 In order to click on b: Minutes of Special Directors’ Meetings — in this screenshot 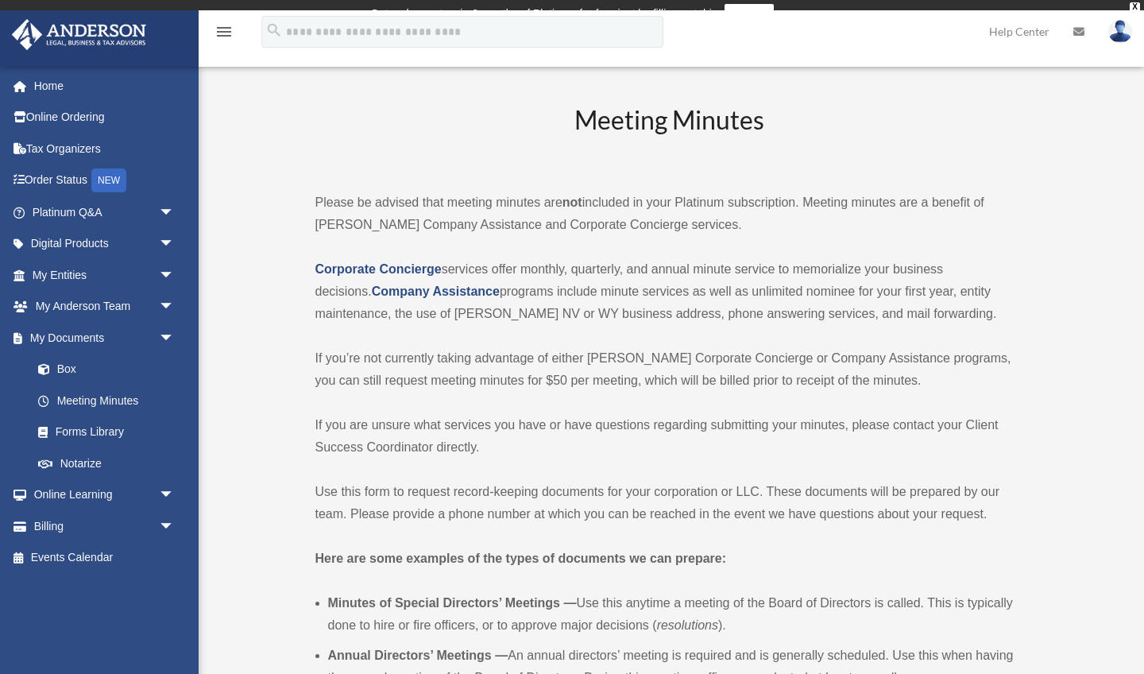, I will do `click(452, 602)`.